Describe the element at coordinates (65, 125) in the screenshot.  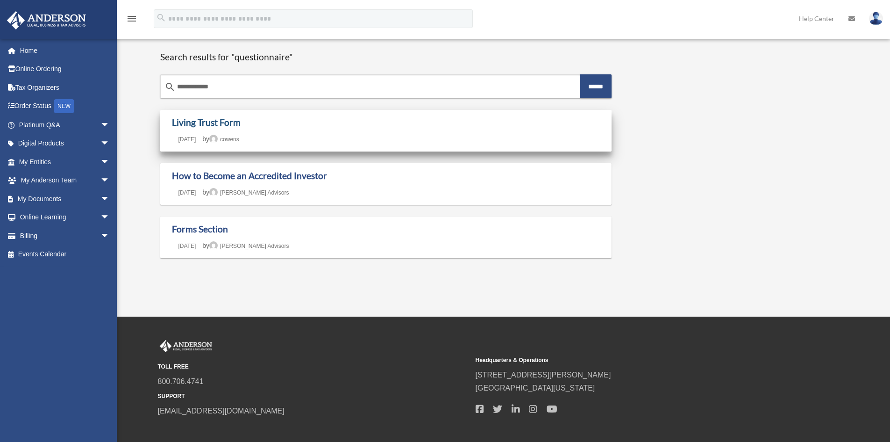
I see `a: Platinum Q&Aarrow_drop_down` at that location.